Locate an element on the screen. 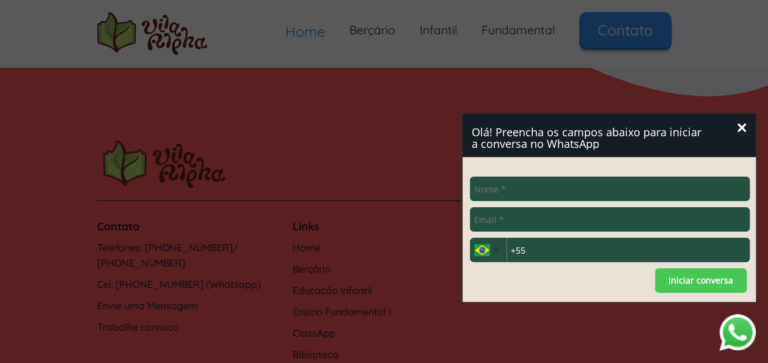  img: br.svg is located at coordinates (482, 250).